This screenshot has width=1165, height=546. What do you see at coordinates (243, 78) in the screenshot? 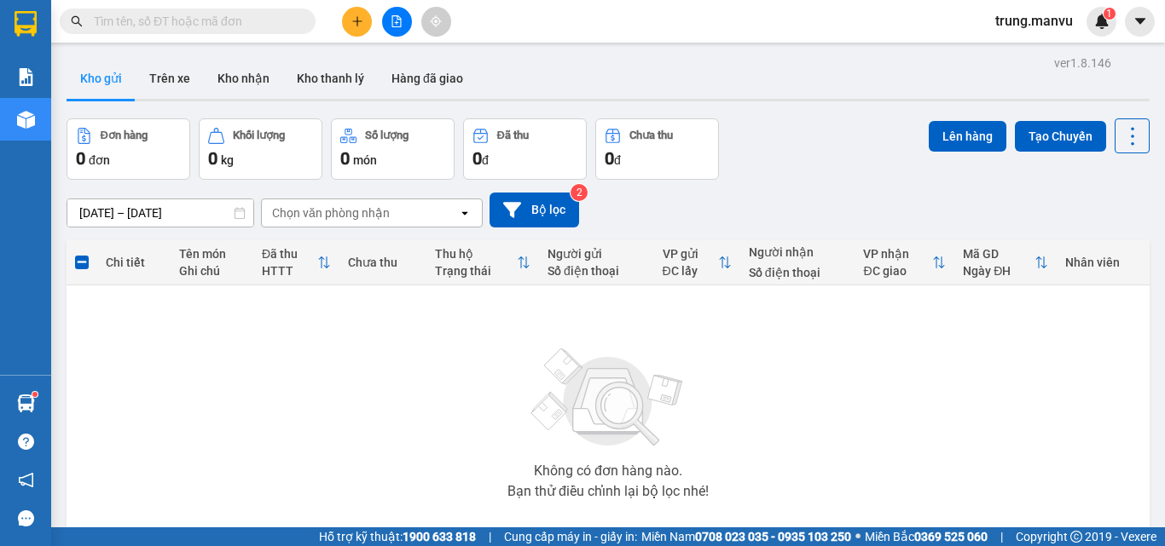
I see `button: Kho nhận` at bounding box center [243, 78].